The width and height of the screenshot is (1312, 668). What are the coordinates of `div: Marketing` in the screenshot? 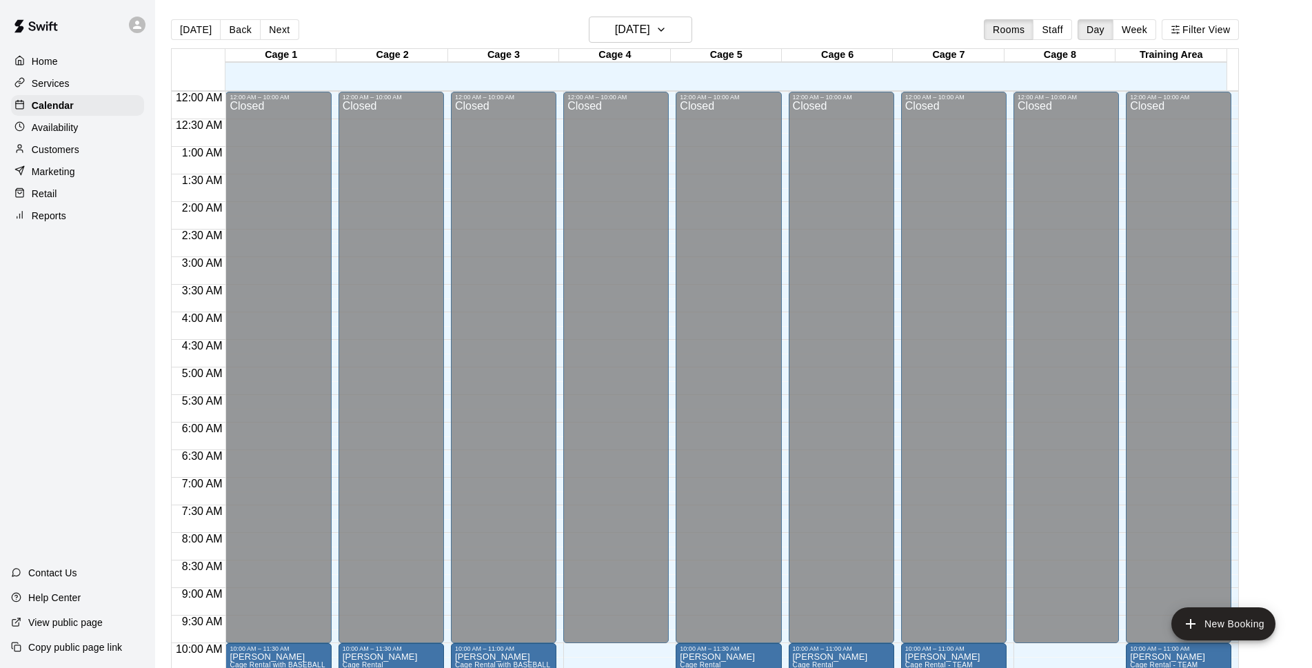 It's located at (77, 172).